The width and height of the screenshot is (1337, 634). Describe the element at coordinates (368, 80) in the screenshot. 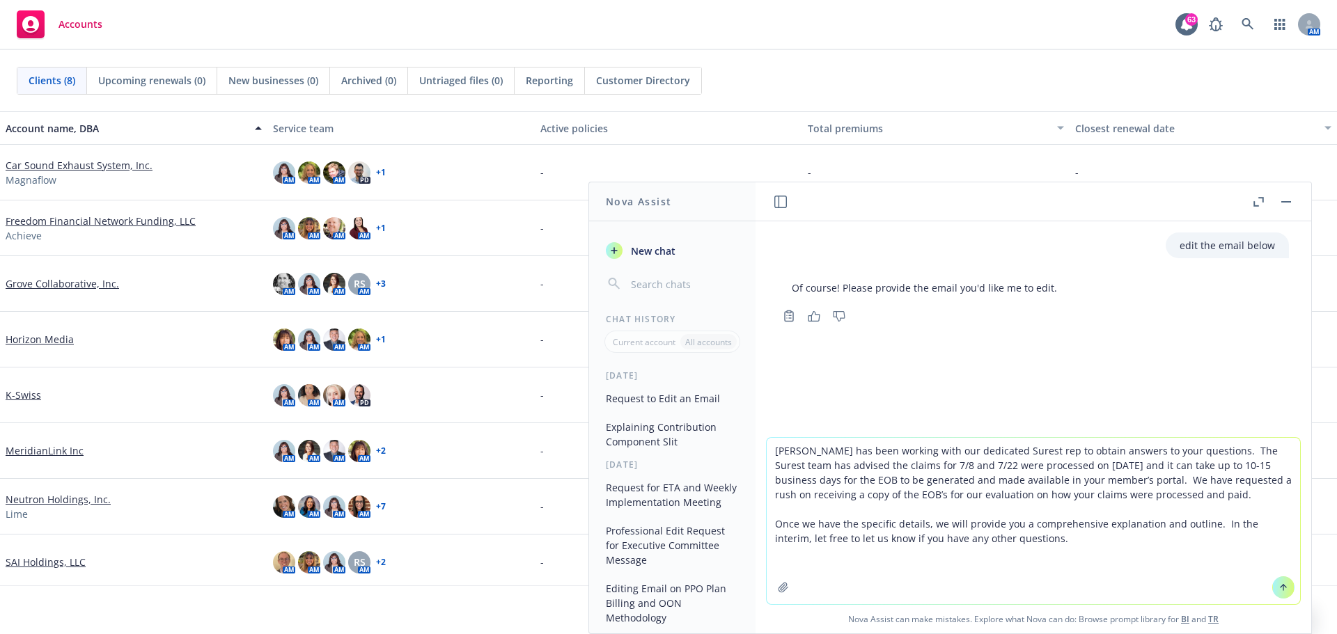

I see `span: Archived (0)` at that location.